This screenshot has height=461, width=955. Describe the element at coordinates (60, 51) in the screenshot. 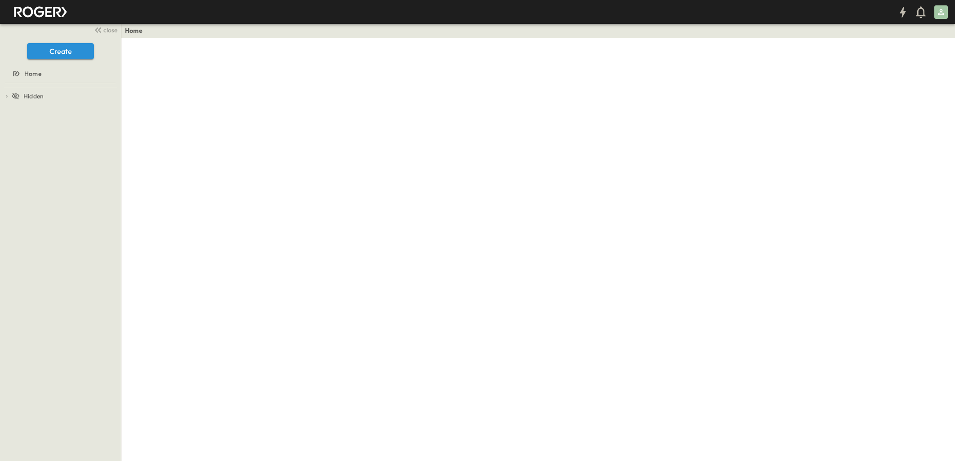

I see `button: Create` at that location.